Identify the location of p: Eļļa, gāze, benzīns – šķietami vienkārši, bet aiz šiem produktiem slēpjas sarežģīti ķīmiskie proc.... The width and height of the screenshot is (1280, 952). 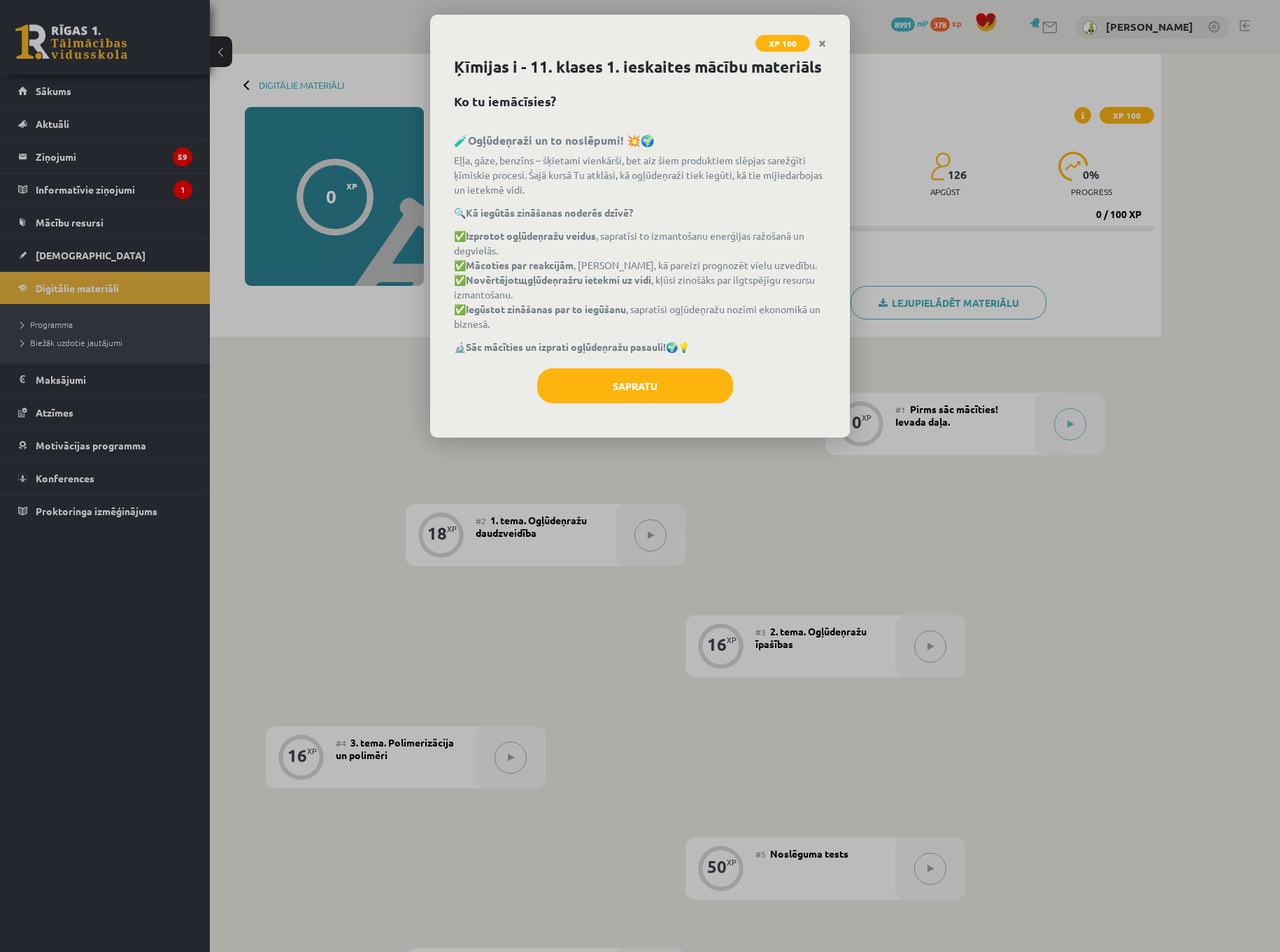
(640, 174).